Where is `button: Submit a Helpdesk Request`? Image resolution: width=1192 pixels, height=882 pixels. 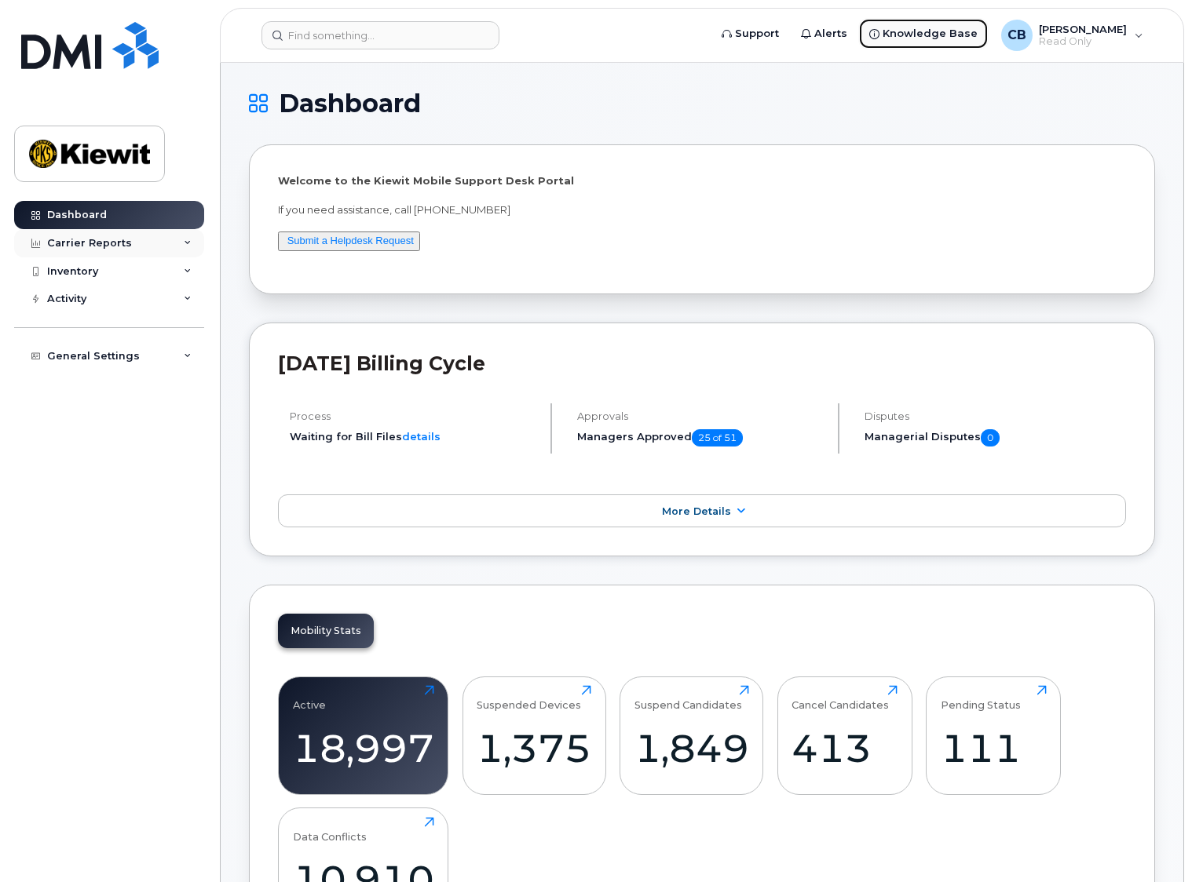
button: Submit a Helpdesk Request is located at coordinates (349, 241).